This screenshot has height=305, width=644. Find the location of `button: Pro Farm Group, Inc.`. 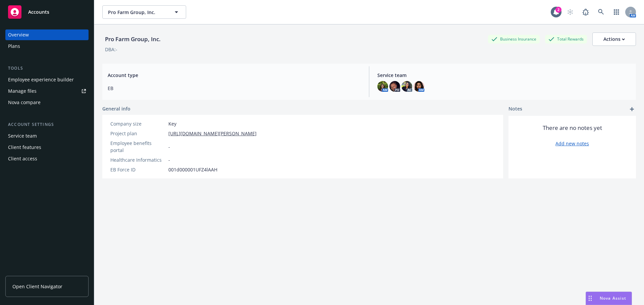

button: Pro Farm Group, Inc. is located at coordinates (144, 12).